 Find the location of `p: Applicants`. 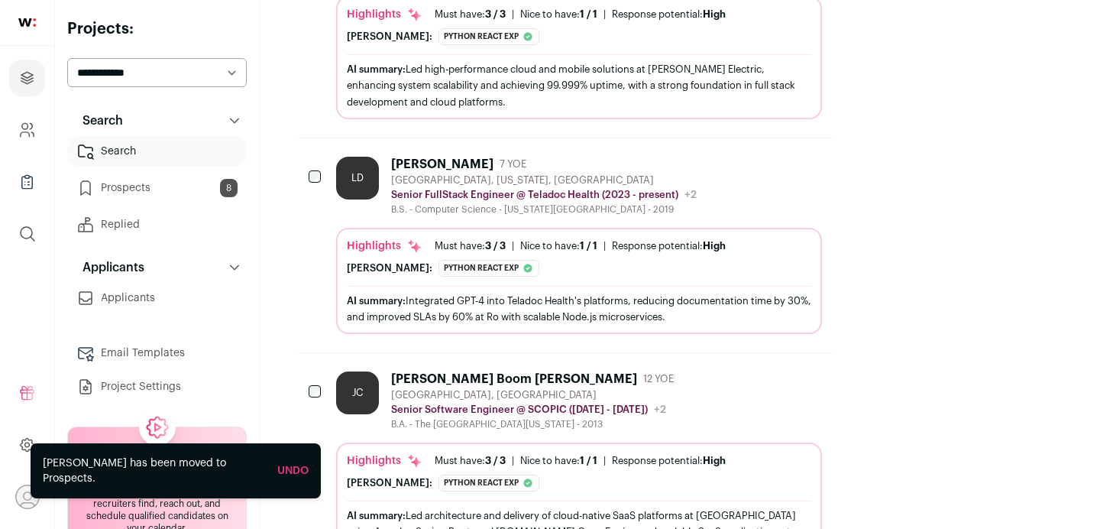

p: Applicants is located at coordinates (109, 267).